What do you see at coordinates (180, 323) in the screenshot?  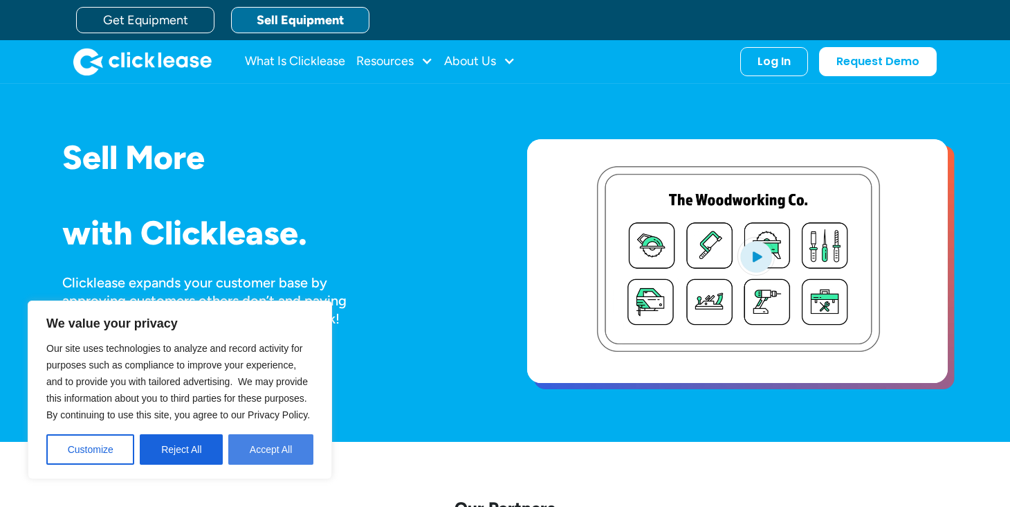 I see `p: We value your privacy` at bounding box center [180, 323].